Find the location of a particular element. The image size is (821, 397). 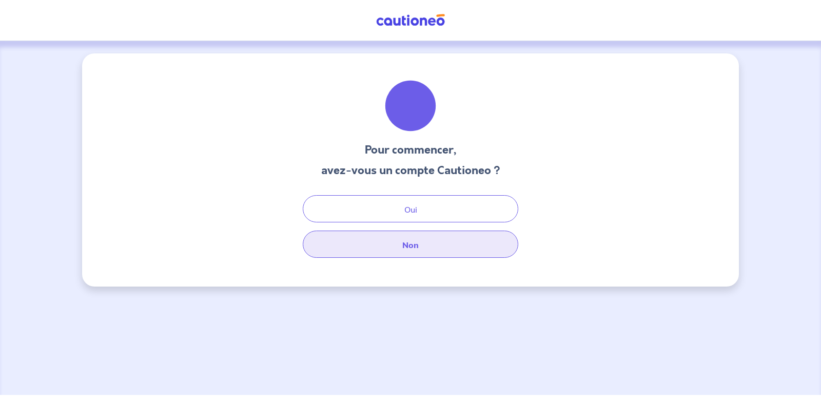

font: Pour commencer, is located at coordinates (411, 149).